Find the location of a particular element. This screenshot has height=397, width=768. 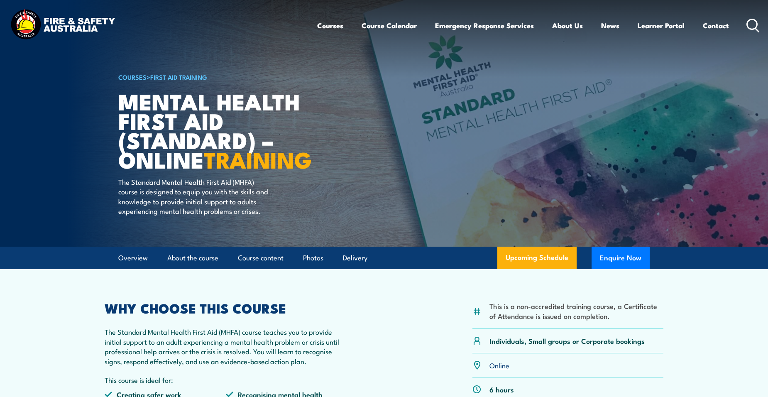

p: Individuals, Small groups or Corporate bookings is located at coordinates (567, 340).